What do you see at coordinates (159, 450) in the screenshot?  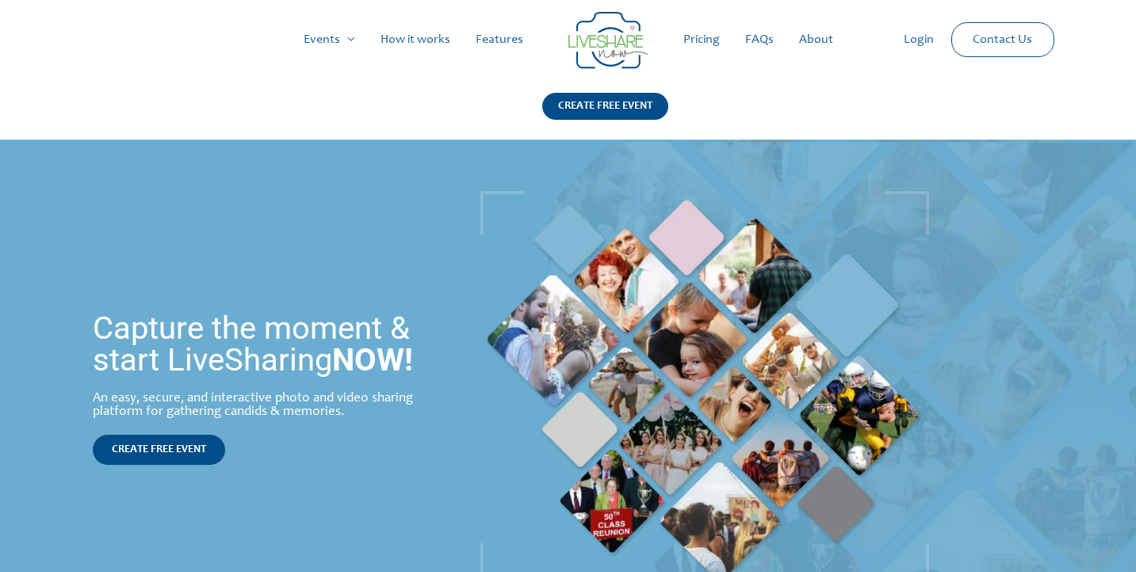 I see `span: CREATE FREE EVENT` at bounding box center [159, 450].